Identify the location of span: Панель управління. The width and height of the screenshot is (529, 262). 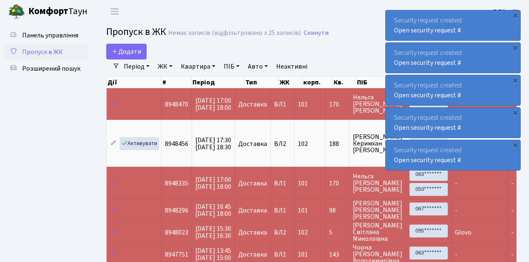
(50, 35).